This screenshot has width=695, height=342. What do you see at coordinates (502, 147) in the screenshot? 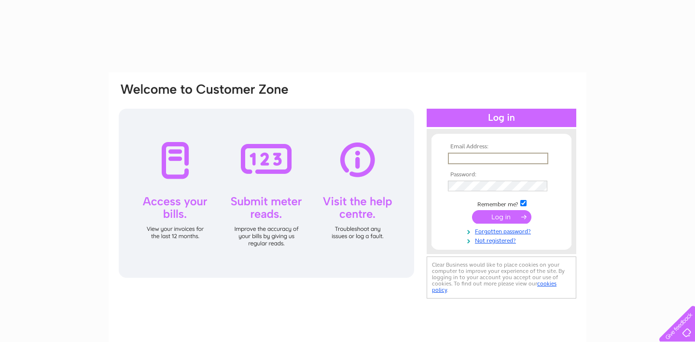
I see `th: Email Address:` at bounding box center [502, 147].